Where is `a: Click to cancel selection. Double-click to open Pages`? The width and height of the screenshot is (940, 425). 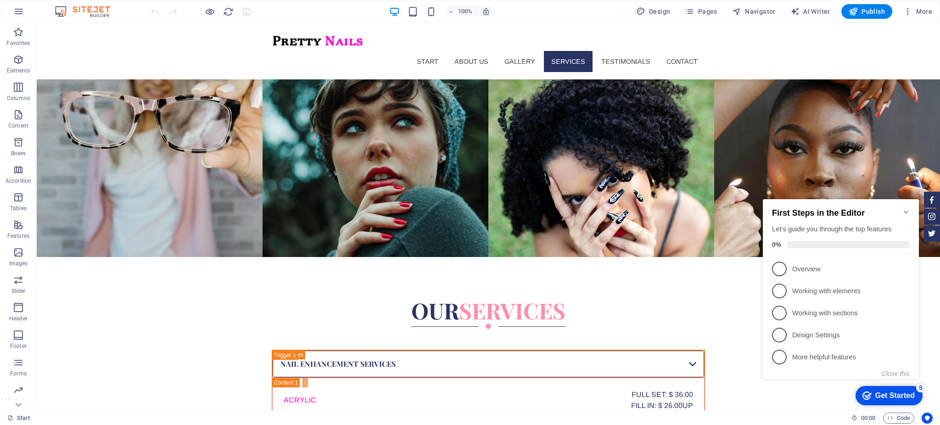
a: Click to cancel selection. Double-click to open Pages is located at coordinates (19, 418).